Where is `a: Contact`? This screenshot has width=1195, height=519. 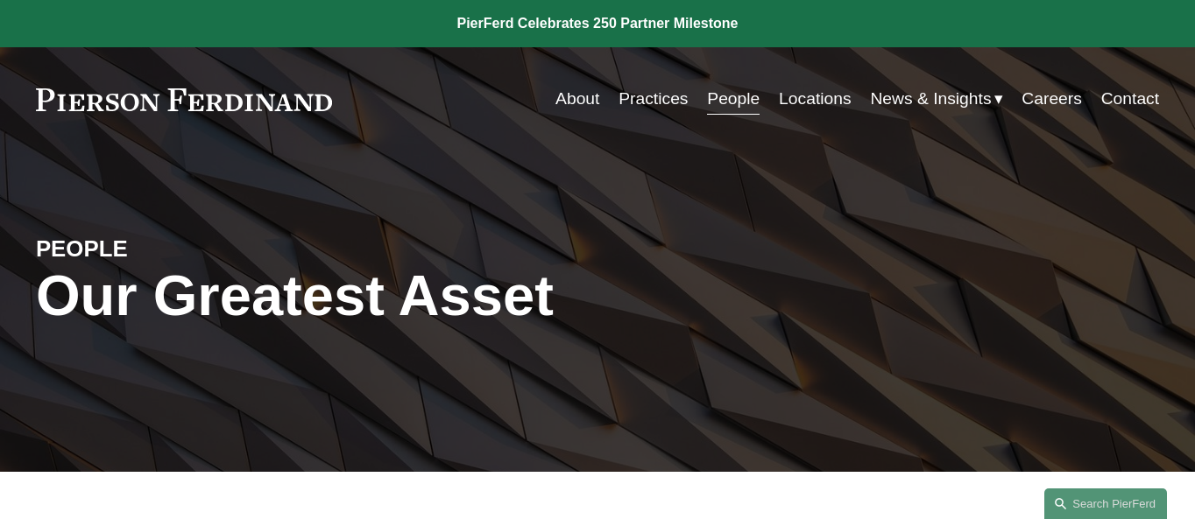 a: Contact is located at coordinates (1130, 99).